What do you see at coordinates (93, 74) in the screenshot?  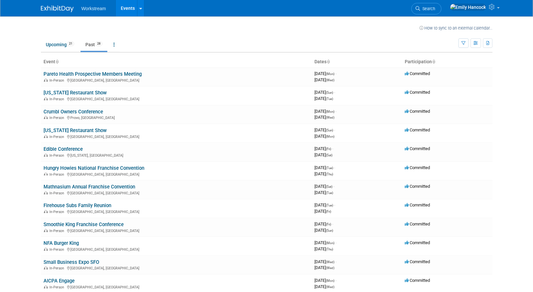 I see `a: Pareto Health Prospective Members Meeting` at bounding box center [93, 74].